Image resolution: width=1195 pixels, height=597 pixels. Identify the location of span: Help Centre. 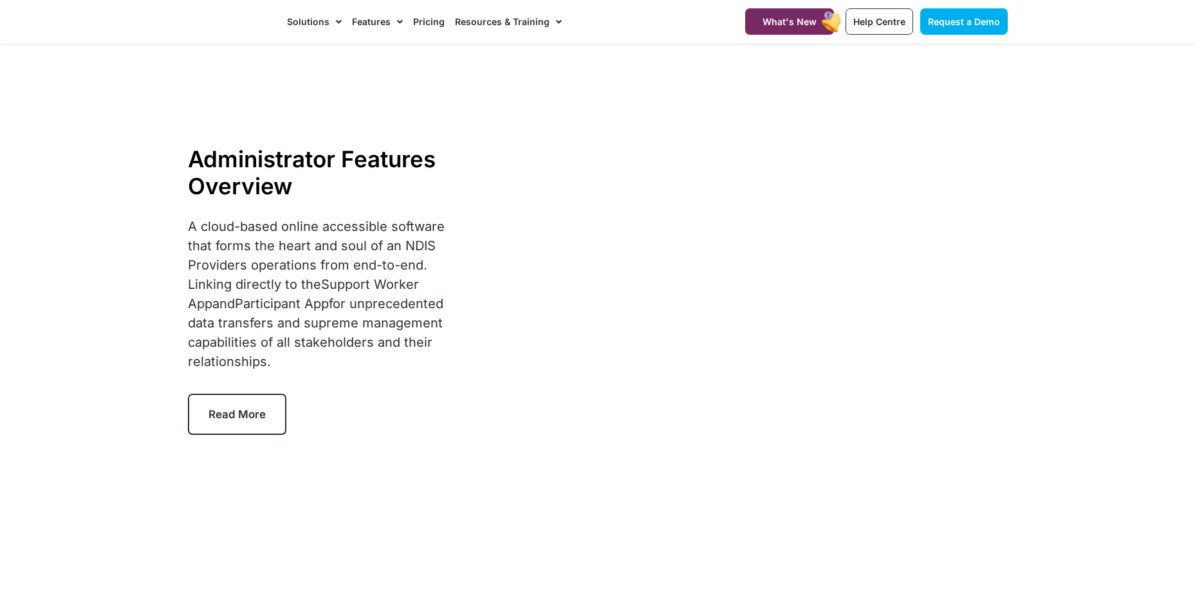
(879, 21).